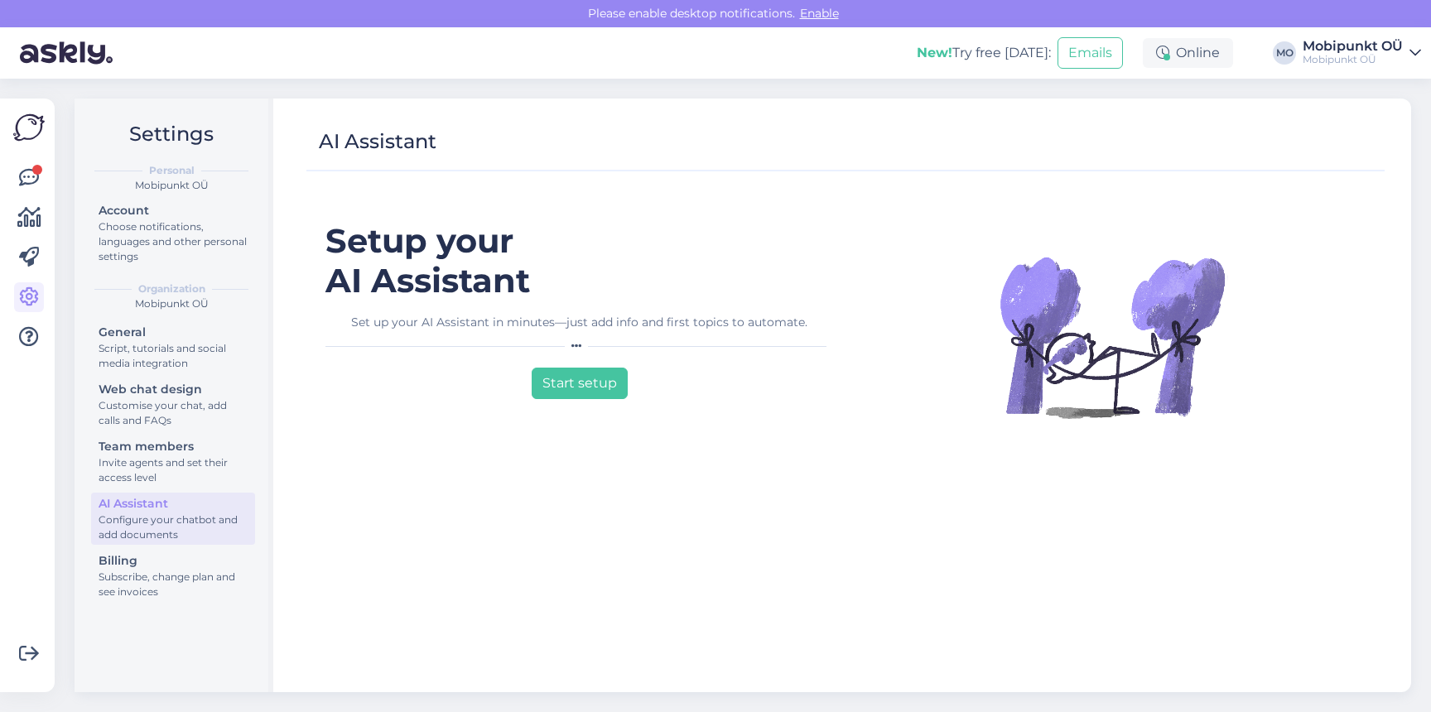  Describe the element at coordinates (819, 13) in the screenshot. I see `span: Enable` at that location.